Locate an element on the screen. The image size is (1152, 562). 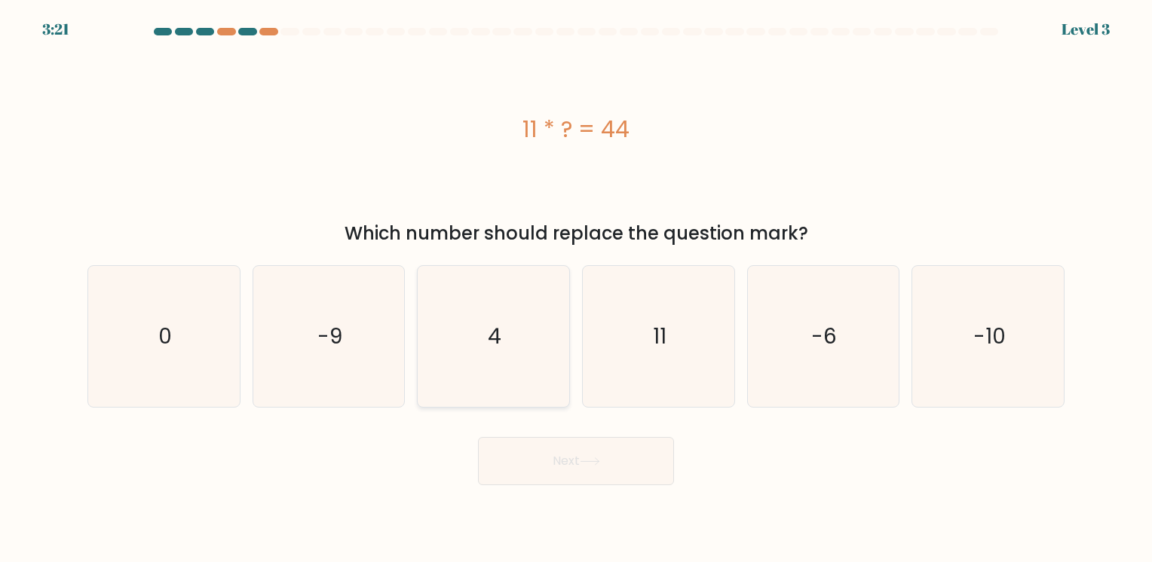
text: -6 is located at coordinates (825, 336).